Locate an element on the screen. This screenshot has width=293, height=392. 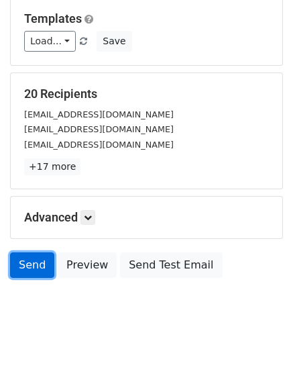
a: Templates is located at coordinates (53, 18).